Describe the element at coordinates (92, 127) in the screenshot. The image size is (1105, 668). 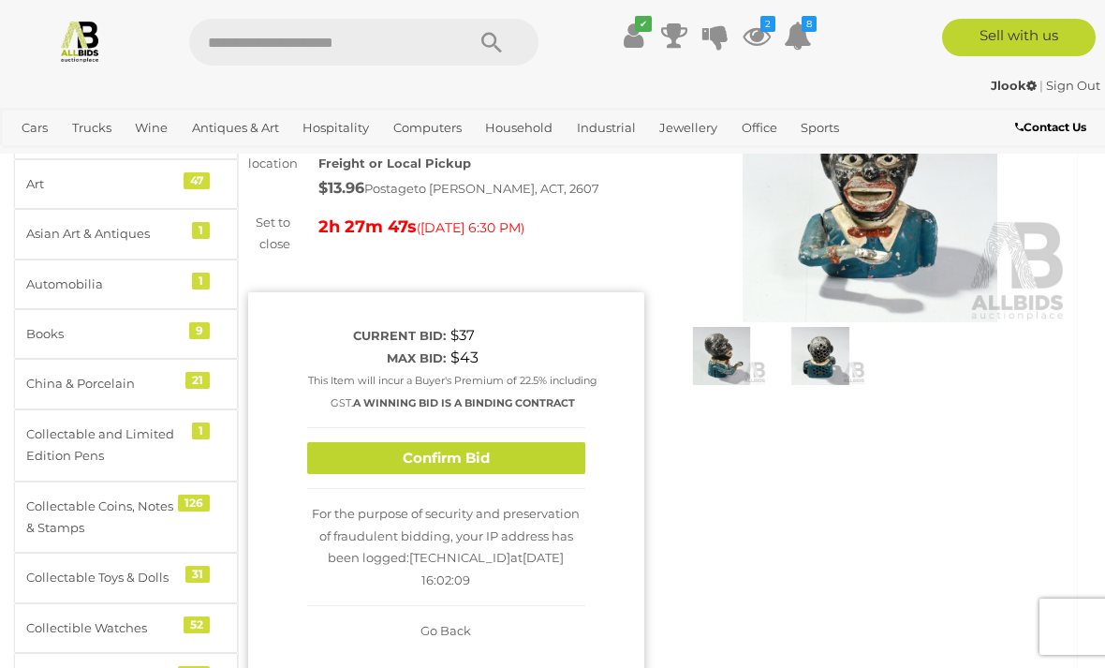
I see `a: Trucks` at that location.